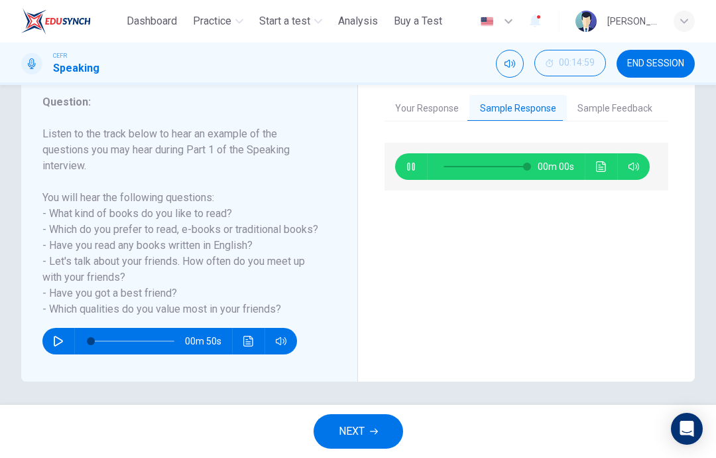  What do you see at coordinates (152, 21) in the screenshot?
I see `button: Dashboard` at bounding box center [152, 21].